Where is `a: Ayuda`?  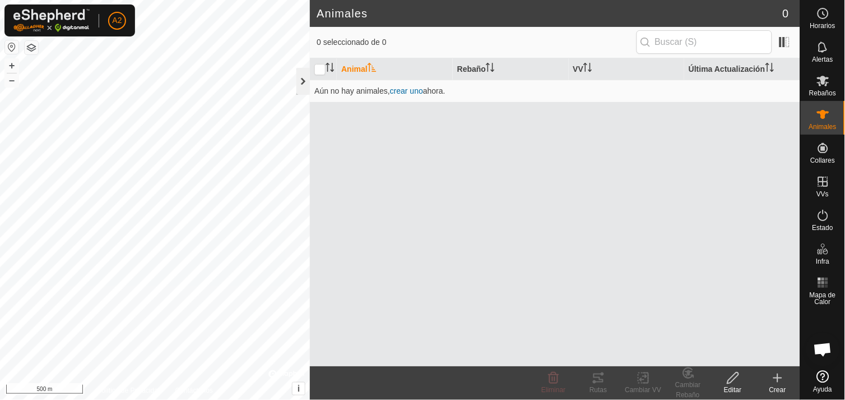 a: Ayuda is located at coordinates (823, 381).